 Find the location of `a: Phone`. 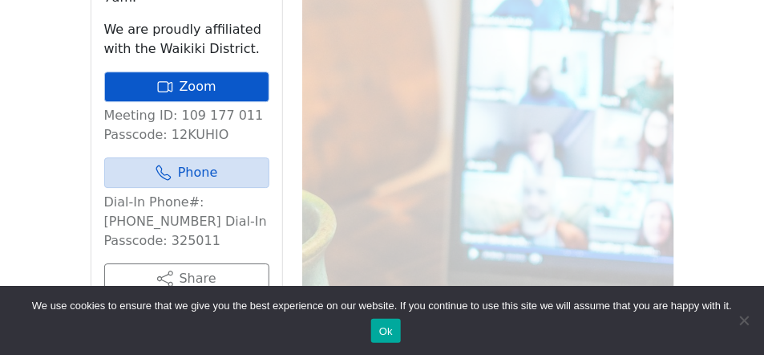

a: Phone is located at coordinates (187, 172).